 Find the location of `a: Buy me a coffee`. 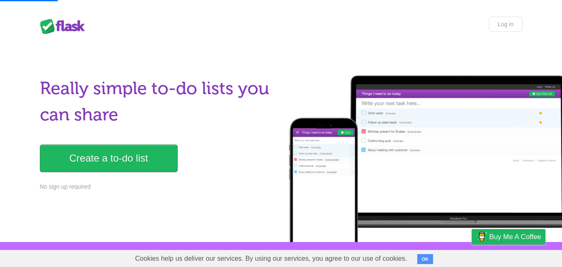

a: Buy me a coffee is located at coordinates (509, 236).